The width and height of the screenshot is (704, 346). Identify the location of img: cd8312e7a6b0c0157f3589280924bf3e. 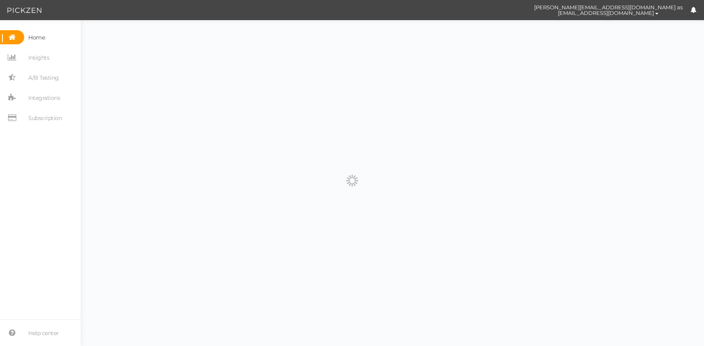
(519, 10).